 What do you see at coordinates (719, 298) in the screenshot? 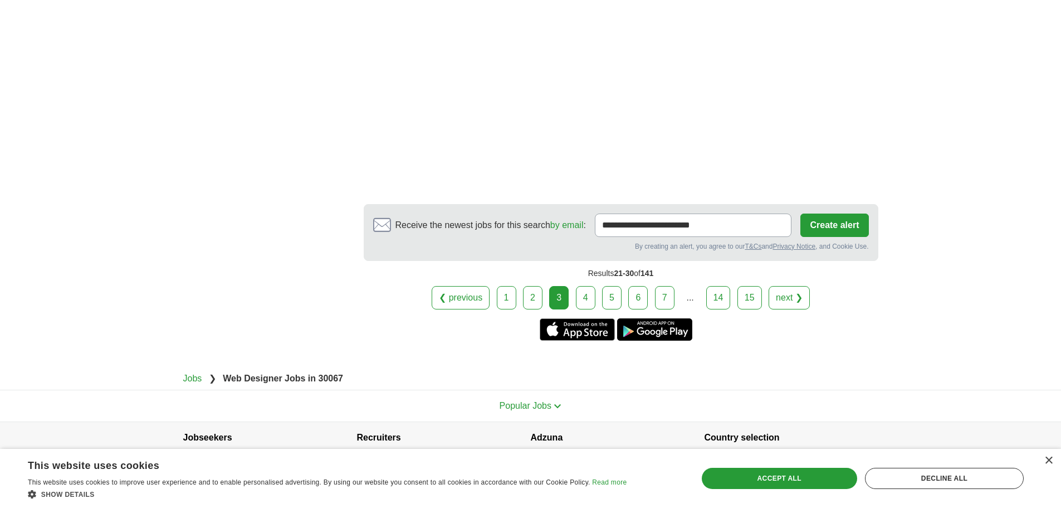
I see `a: 14` at bounding box center [719, 298].